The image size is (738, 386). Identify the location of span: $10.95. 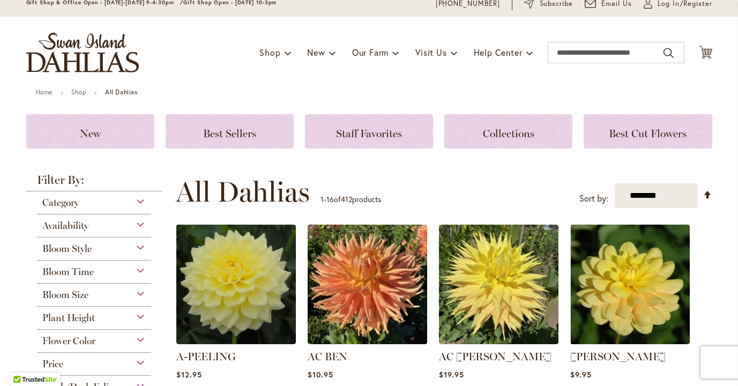
(320, 374).